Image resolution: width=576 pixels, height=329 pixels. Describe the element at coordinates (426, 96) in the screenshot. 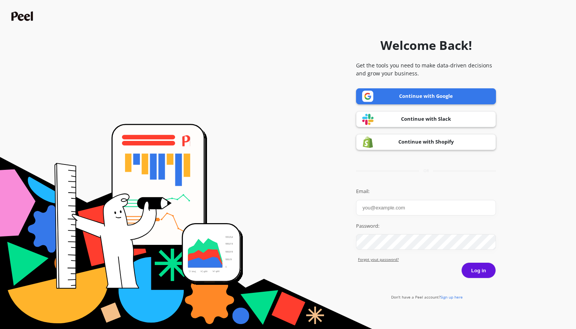

I see `a: Continue with Google` at that location.